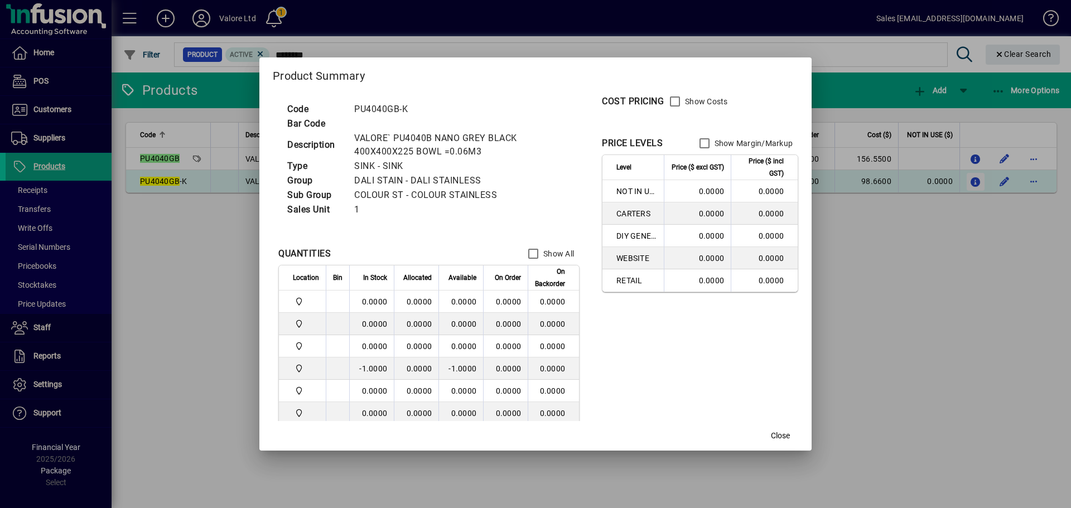 Image resolution: width=1071 pixels, height=508 pixels. What do you see at coordinates (450, 210) in the screenshot?
I see `td: 1` at bounding box center [450, 210].